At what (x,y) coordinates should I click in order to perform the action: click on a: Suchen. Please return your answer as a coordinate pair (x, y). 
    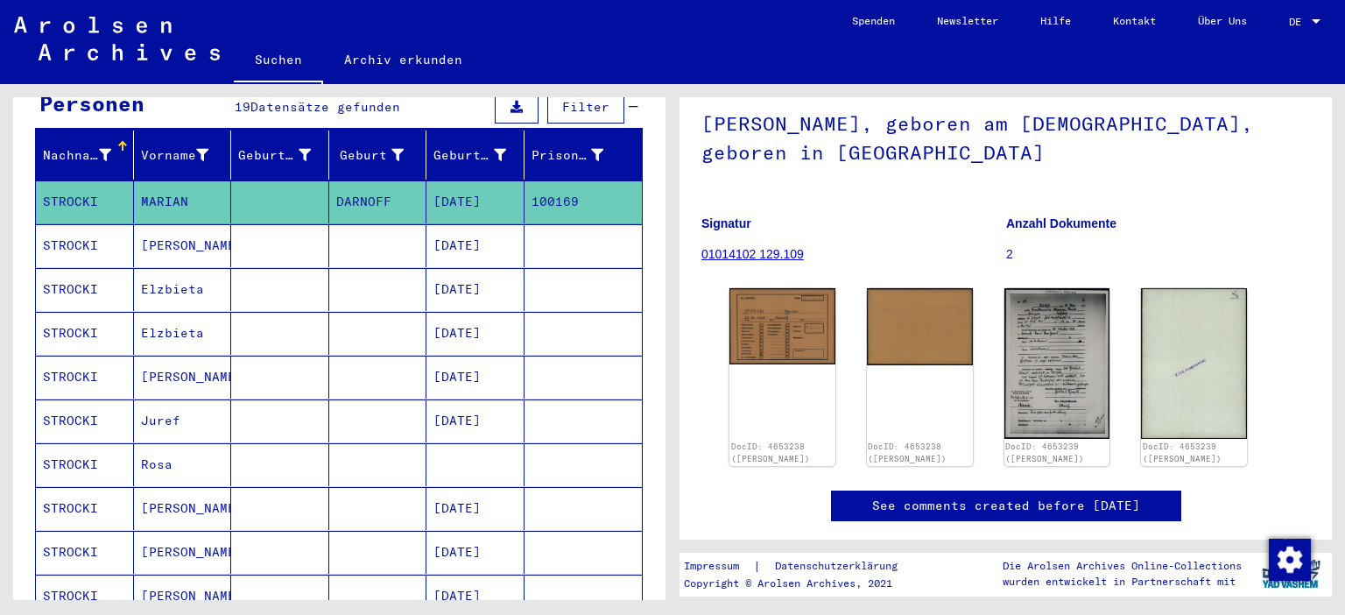
    Looking at the image, I should click on (279, 61).